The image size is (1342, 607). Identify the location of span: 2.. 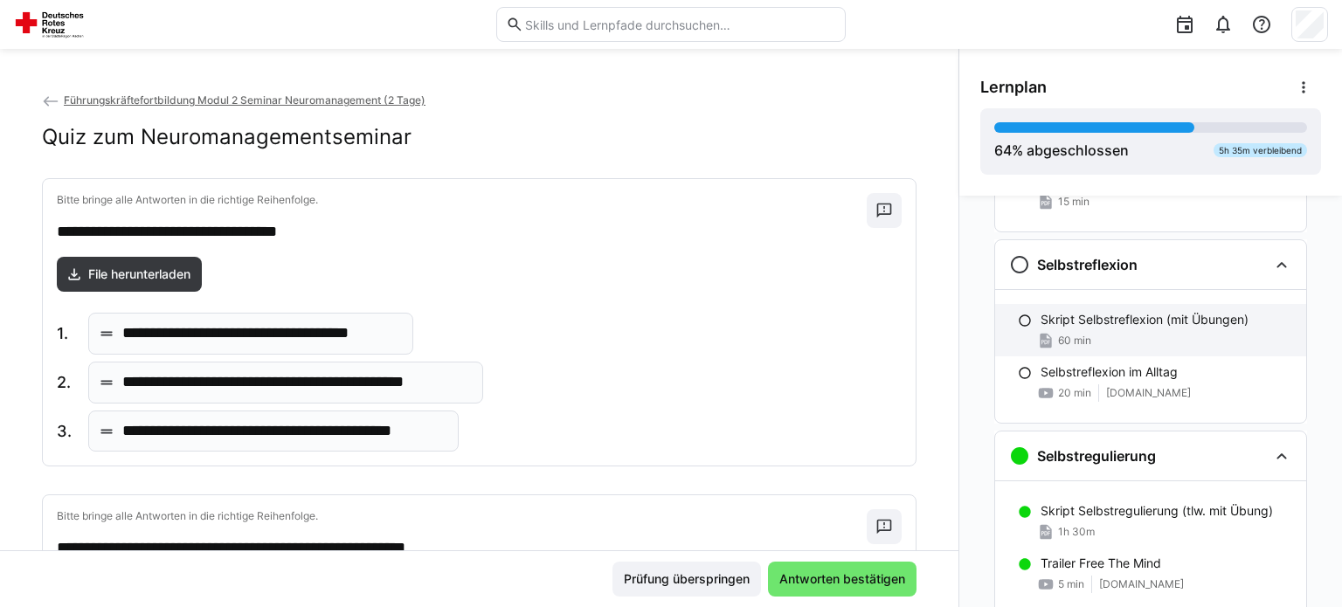
(66, 383).